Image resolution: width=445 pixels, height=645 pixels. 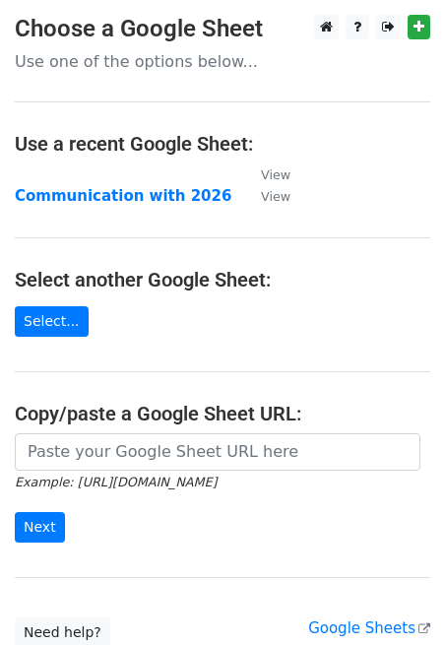 I want to click on a: Google Sheets, so click(x=369, y=628).